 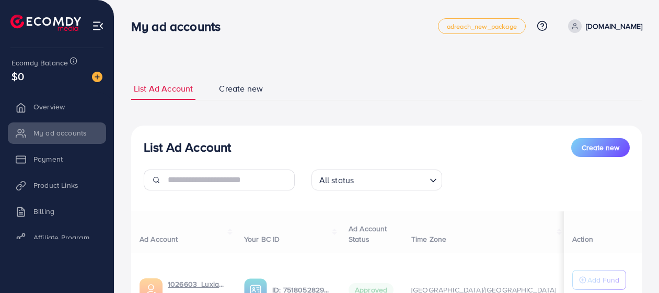 I want to click on span: List Ad Account, so click(x=163, y=88).